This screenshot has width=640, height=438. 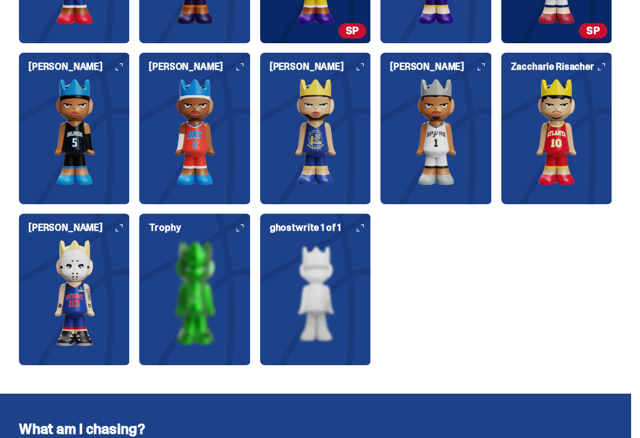 I want to click on h4: What am I chasing?, so click(x=315, y=429).